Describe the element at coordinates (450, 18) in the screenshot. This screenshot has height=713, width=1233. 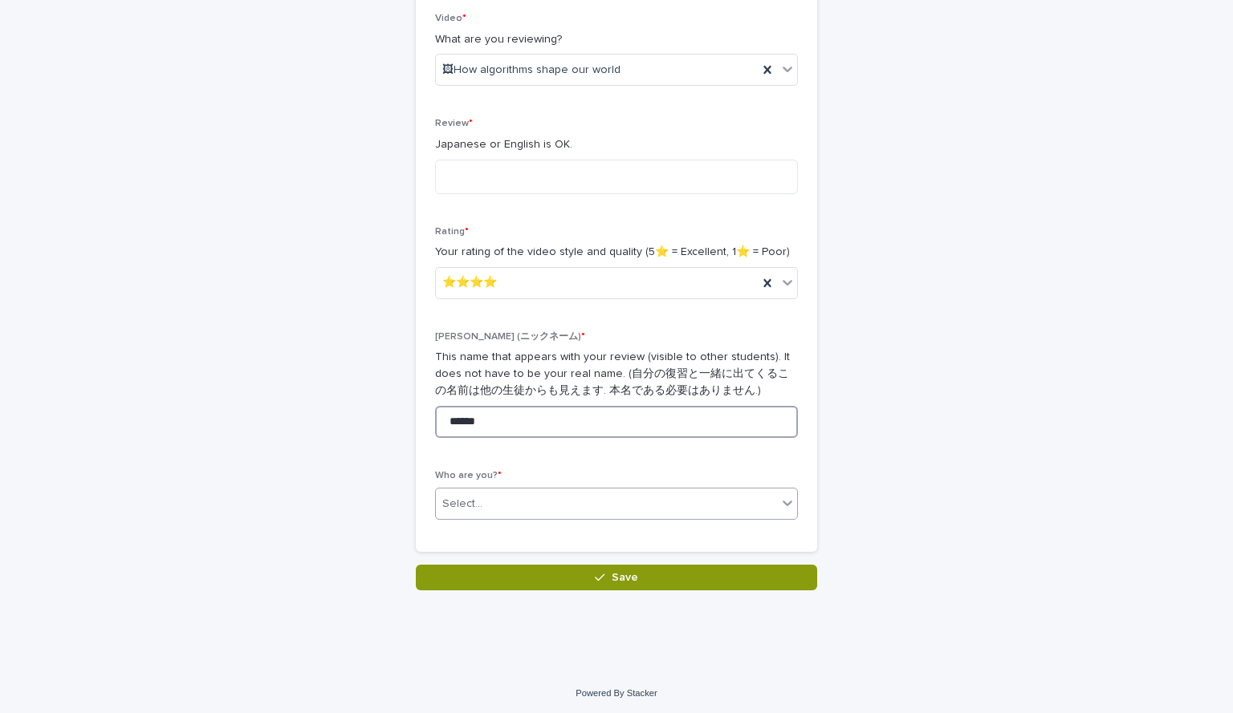
I see `span: Video` at that location.